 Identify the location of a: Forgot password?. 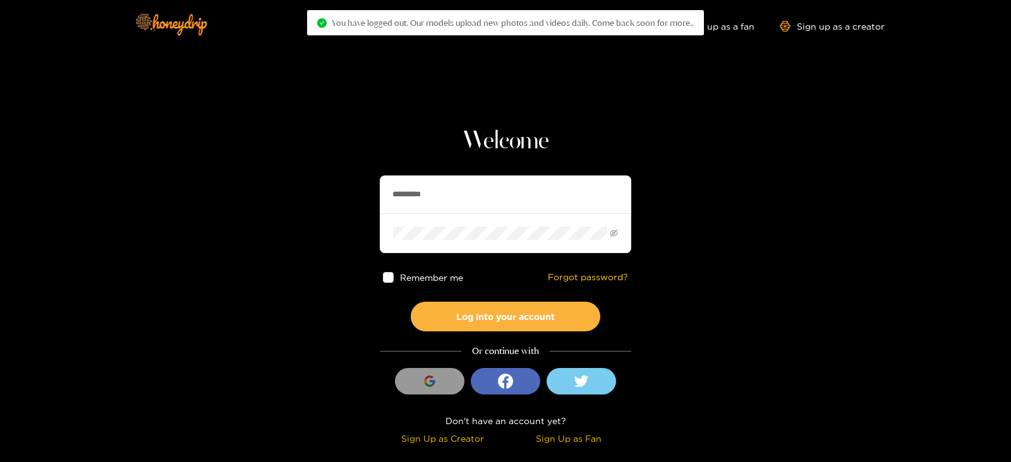
(588, 277).